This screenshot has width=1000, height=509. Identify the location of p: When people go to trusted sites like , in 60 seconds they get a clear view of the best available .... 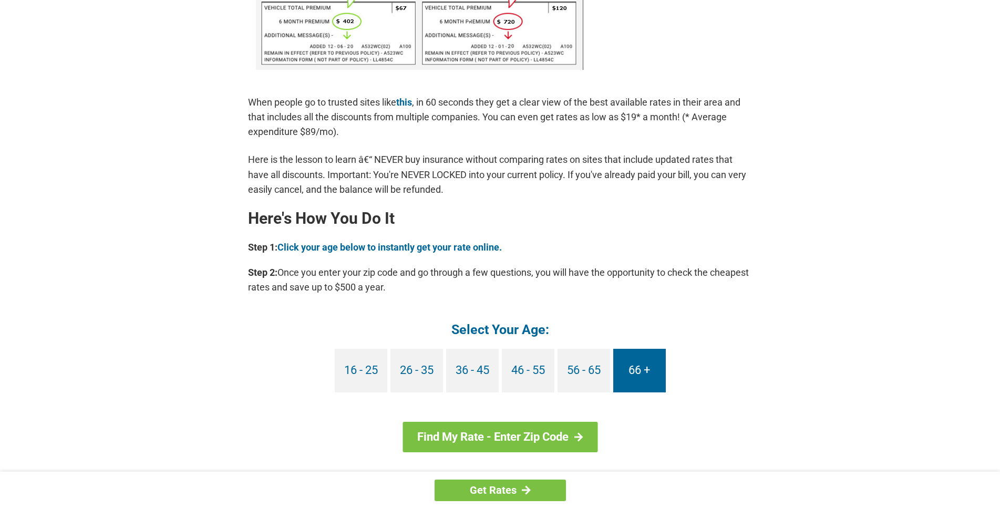
(500, 117).